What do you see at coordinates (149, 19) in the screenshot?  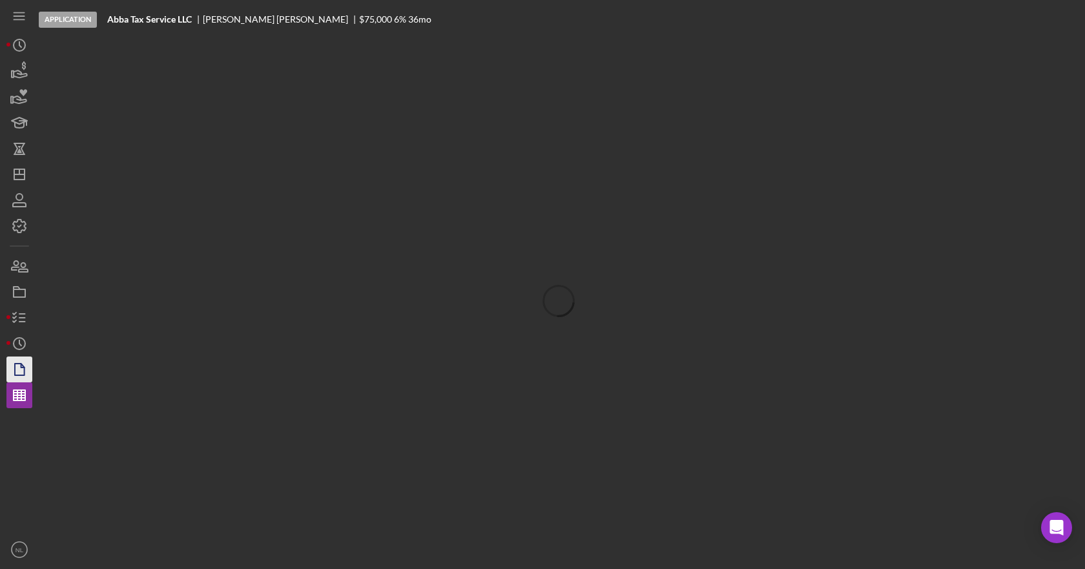 I see `b: Abba Tax Service LLC` at bounding box center [149, 19].